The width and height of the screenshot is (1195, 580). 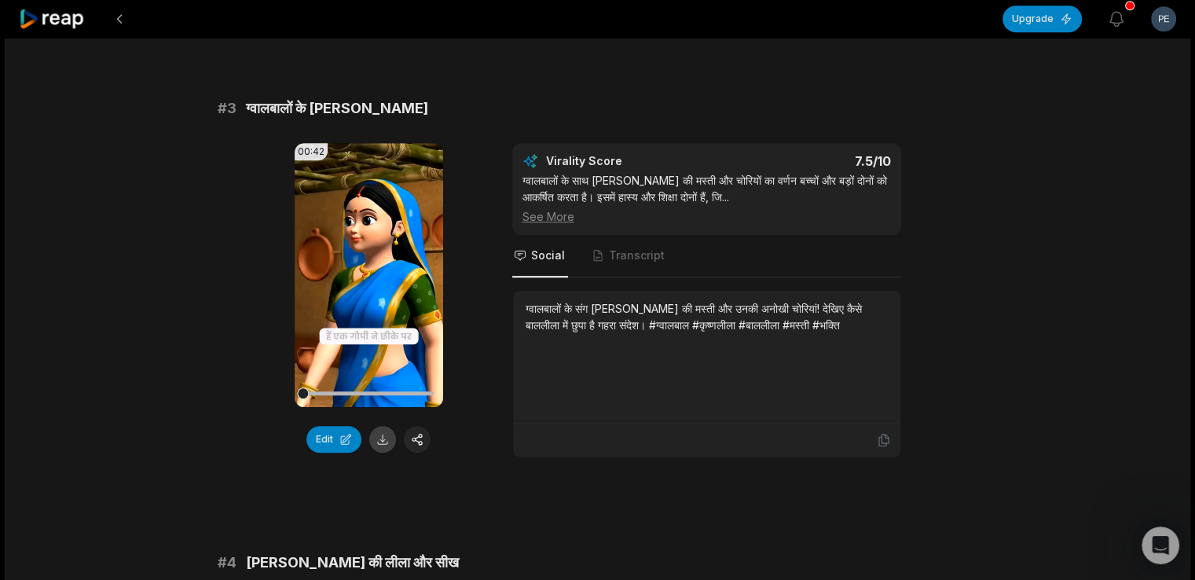 I want to click on button: Upgrade, so click(x=1042, y=19).